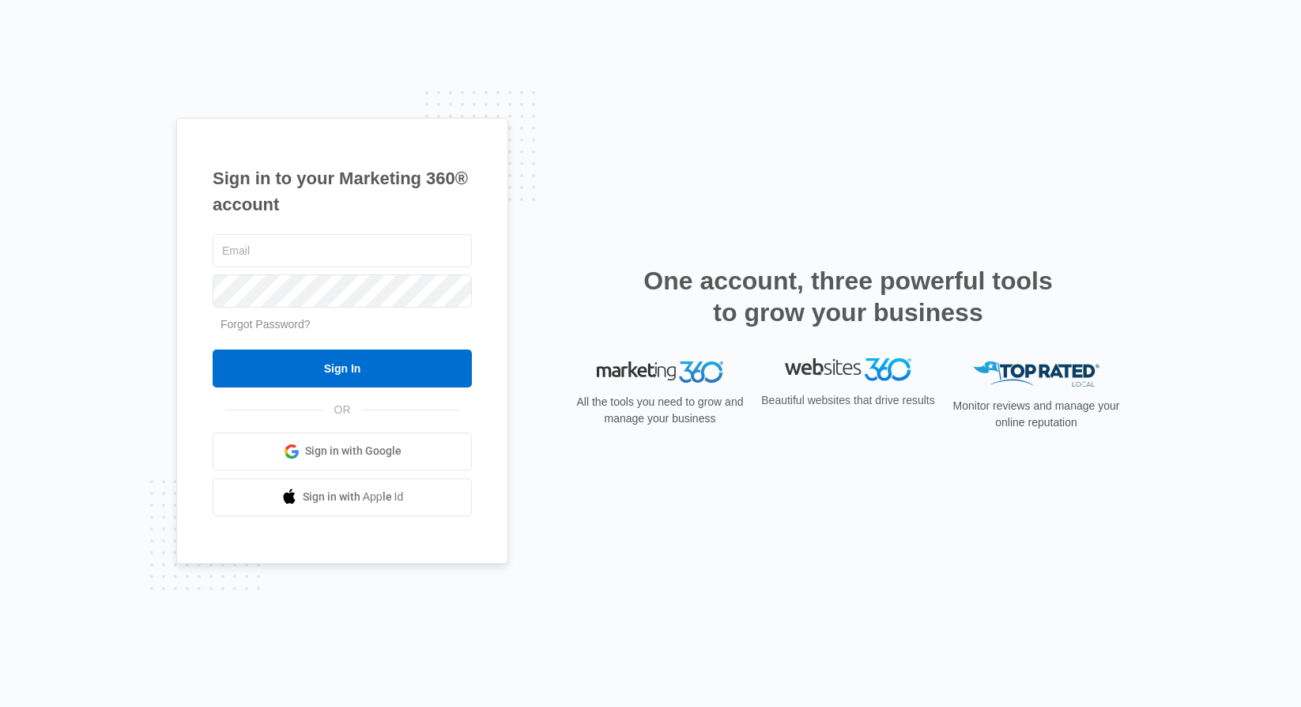  I want to click on p: All the tools you need to grow and manage your business, so click(660, 410).